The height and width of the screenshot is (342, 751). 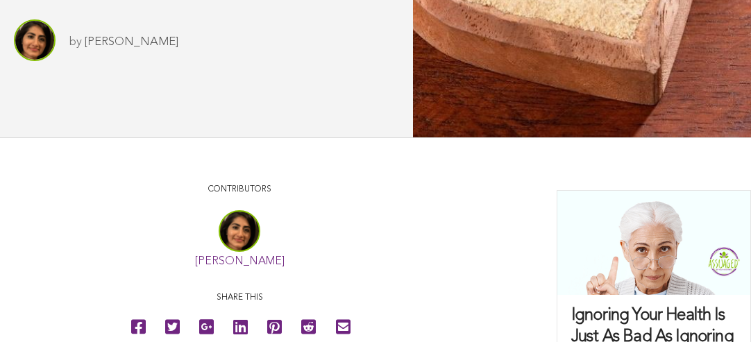 I want to click on p: Share this, so click(x=240, y=298).